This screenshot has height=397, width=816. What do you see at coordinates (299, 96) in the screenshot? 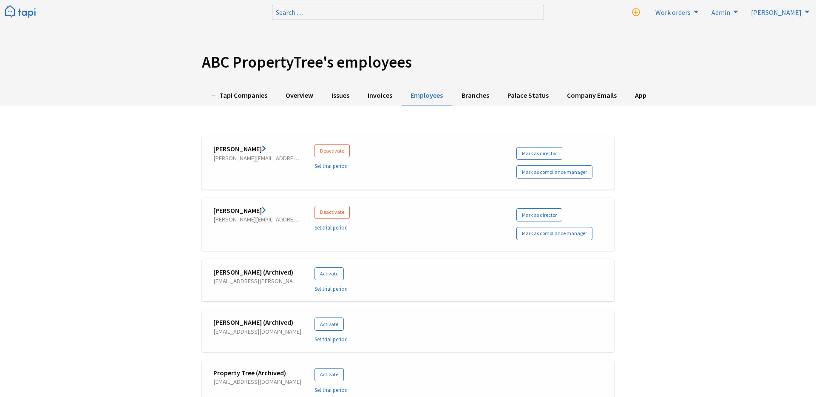
I see `a: Overview` at bounding box center [299, 96].